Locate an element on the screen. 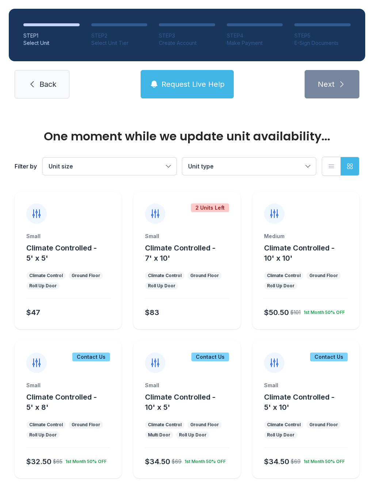  div: STEP 2 is located at coordinates (119, 36).